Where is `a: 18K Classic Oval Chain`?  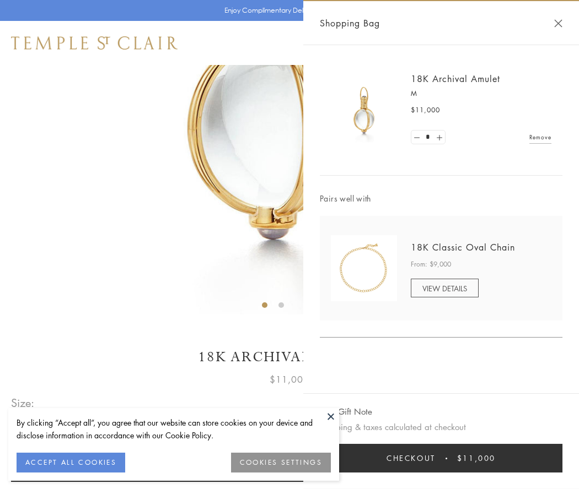 a: 18K Classic Oval Chain is located at coordinates (462, 247).